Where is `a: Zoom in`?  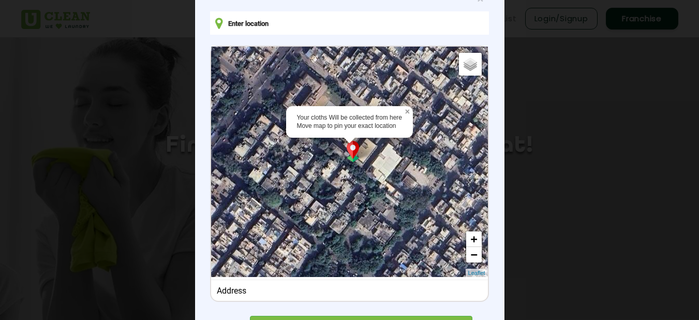 a: Zoom in is located at coordinates (474, 239).